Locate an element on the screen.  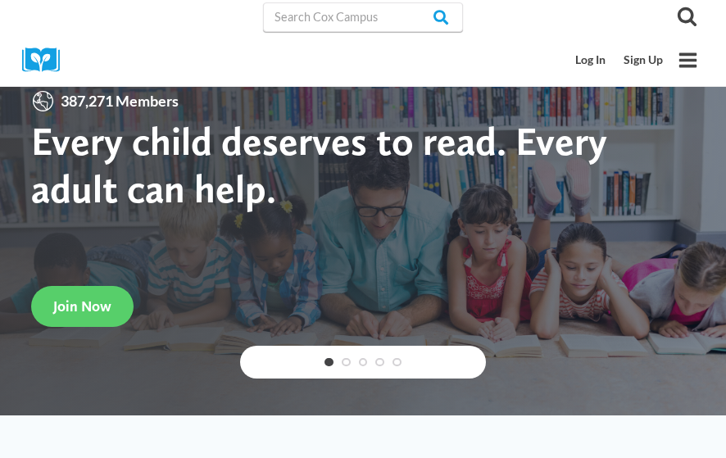
nav: Secondary Mobile Navigation is located at coordinates (620, 60).